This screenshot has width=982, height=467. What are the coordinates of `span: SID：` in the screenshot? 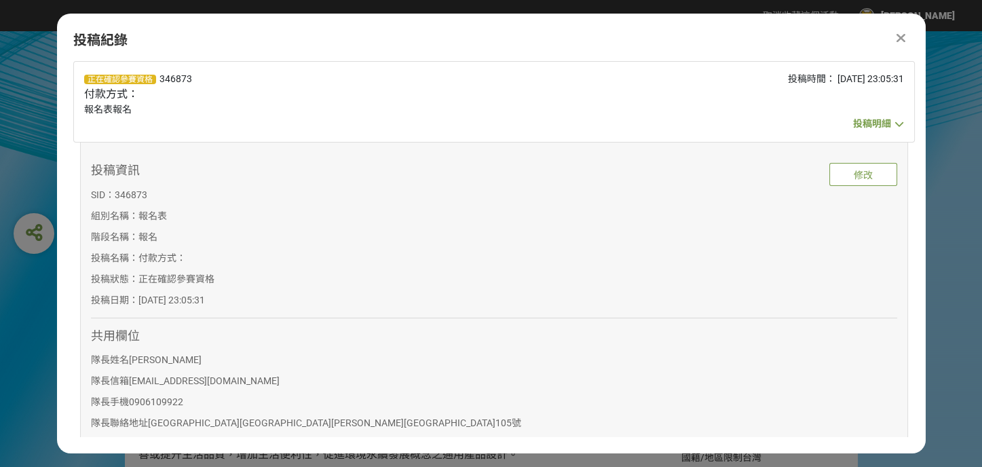 It's located at (102, 195).